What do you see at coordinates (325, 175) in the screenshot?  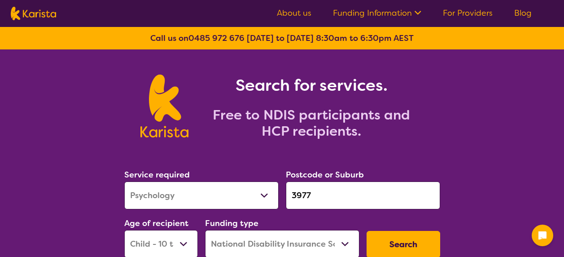 I see `label: Postcode or Suburb` at bounding box center [325, 175].